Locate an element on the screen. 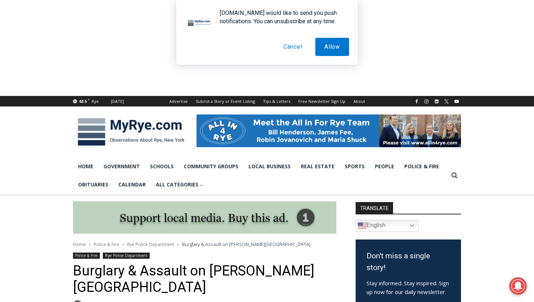 The image size is (534, 302). img: notification icon is located at coordinates (199, 23).